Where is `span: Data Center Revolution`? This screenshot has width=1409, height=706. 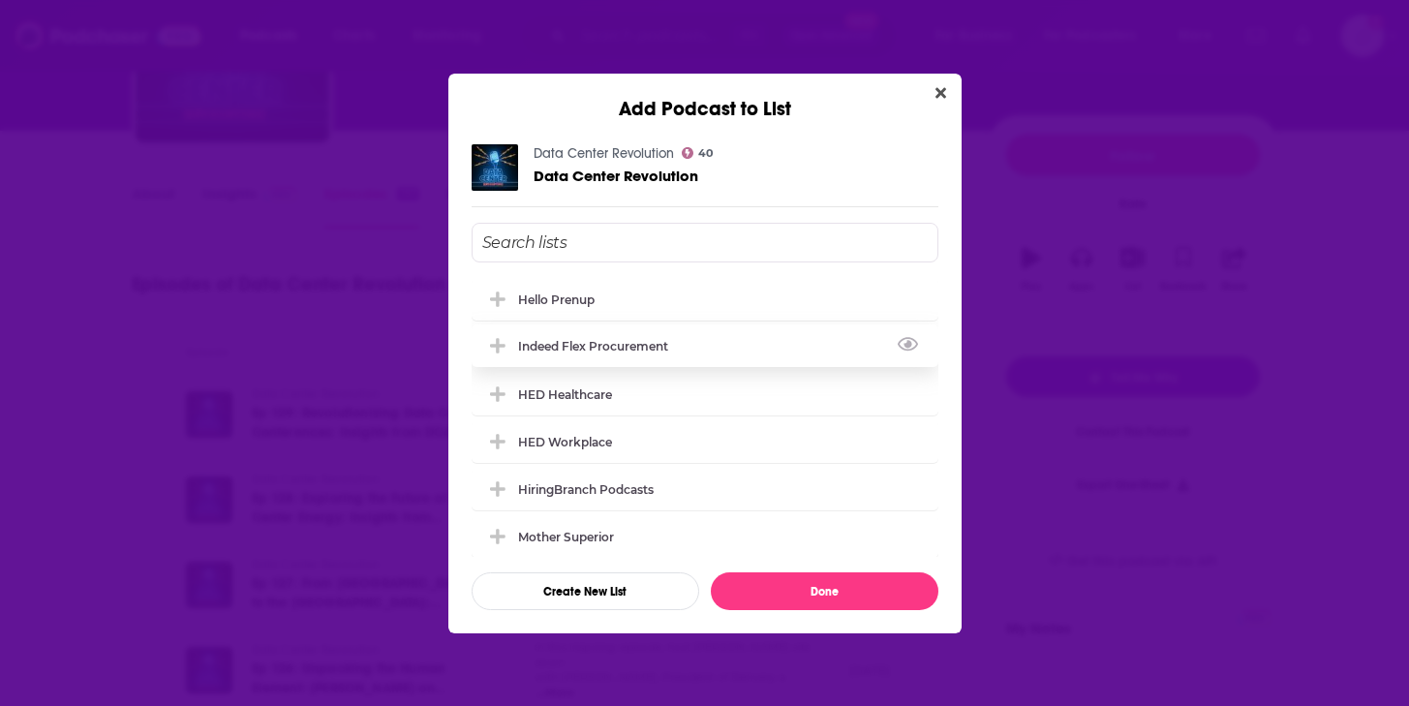 span: Data Center Revolution is located at coordinates (616, 175).